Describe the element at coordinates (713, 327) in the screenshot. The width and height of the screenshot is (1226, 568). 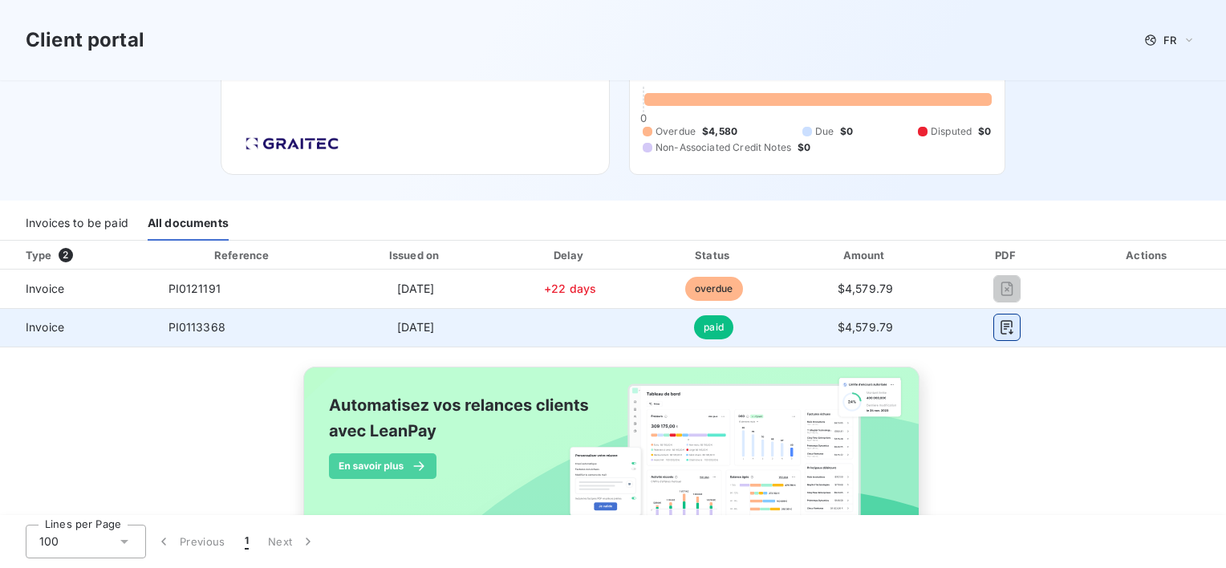
I see `span: paid` at that location.